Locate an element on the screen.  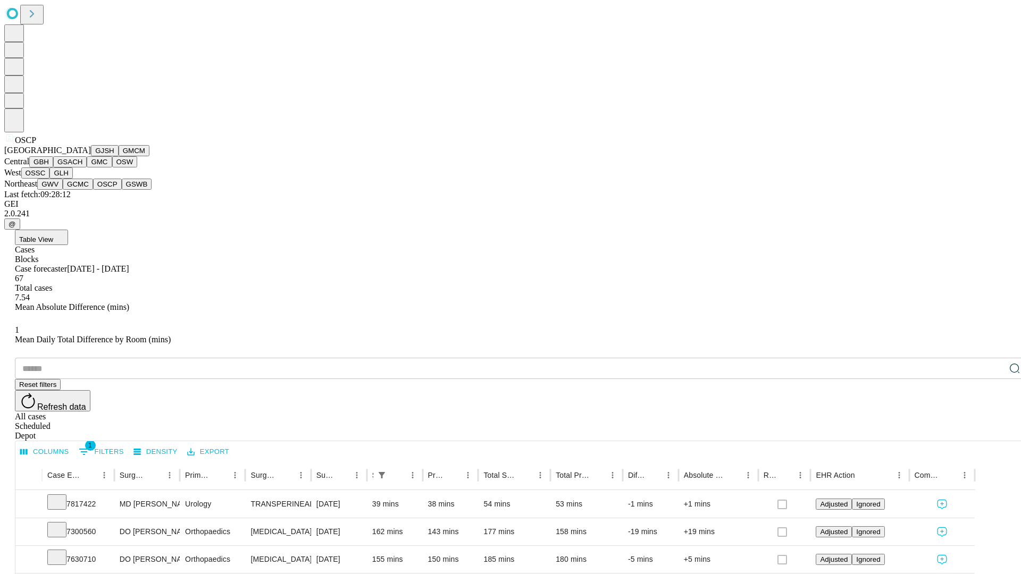
div: 7630710 is located at coordinates (78, 560).